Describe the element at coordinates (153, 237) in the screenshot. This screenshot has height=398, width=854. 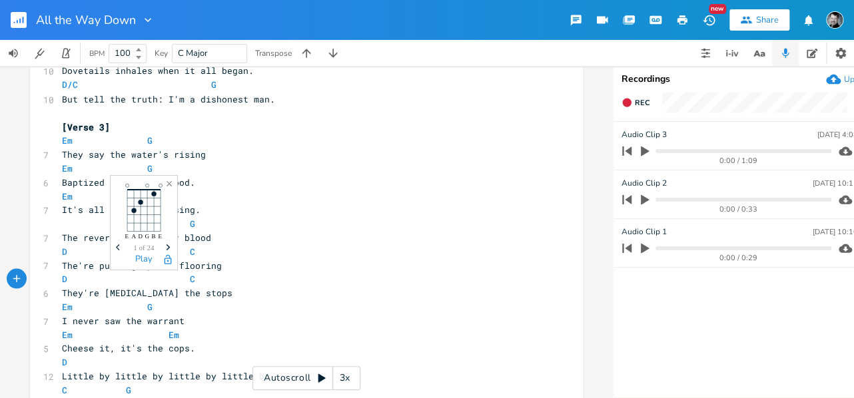
I see `text: B` at that location.